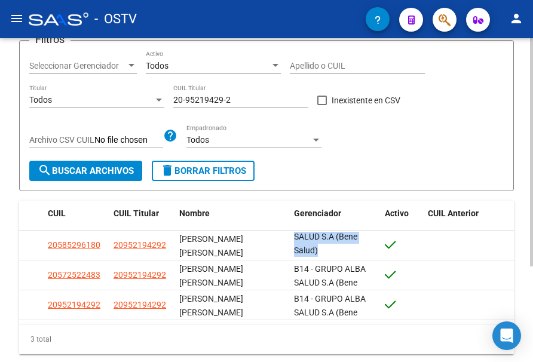 The height and width of the screenshot is (362, 533). Describe the element at coordinates (115, 19) in the screenshot. I see `span: - OSTV` at that location.